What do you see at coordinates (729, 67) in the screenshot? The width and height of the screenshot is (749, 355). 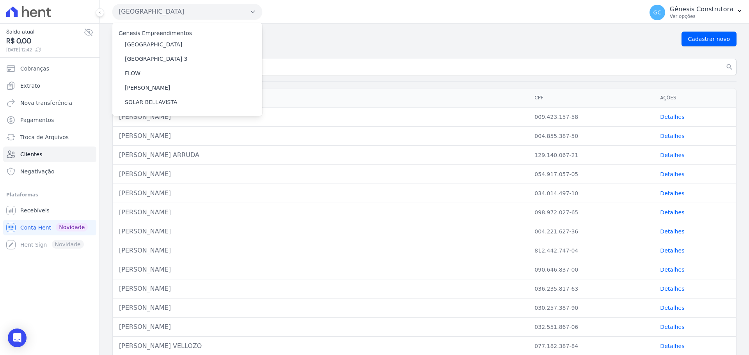 I see `button: search` at bounding box center [729, 67].